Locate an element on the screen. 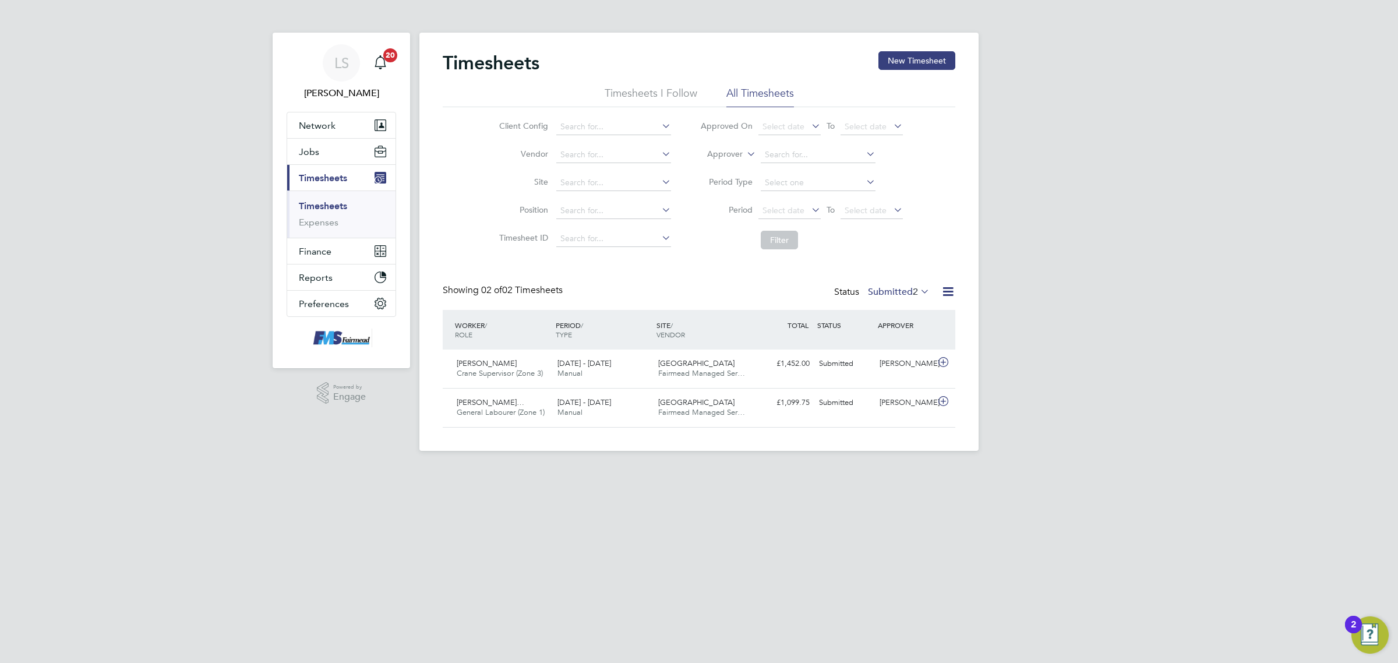  a: Powered byEngage is located at coordinates (341, 393).